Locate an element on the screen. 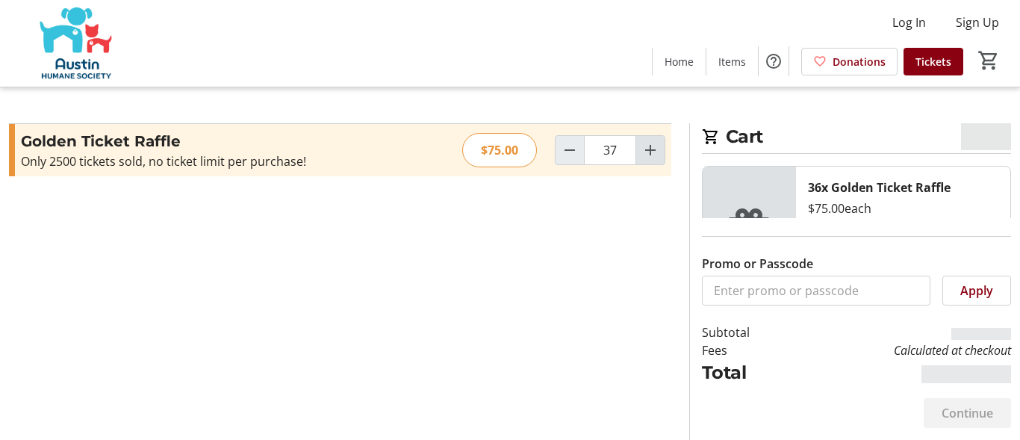 Image resolution: width=1020 pixels, height=440 pixels. div: $75.00 is located at coordinates (499, 150).